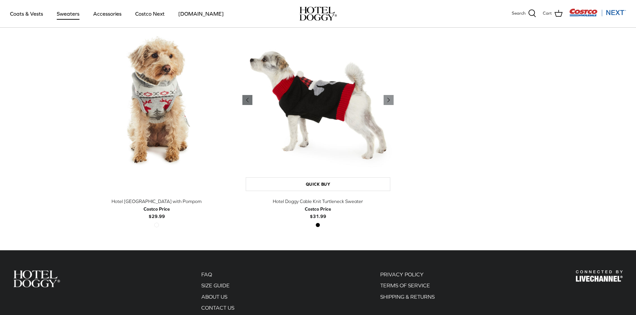 Image resolution: width=636 pixels, height=315 pixels. I want to click on span: Cart, so click(547, 13).